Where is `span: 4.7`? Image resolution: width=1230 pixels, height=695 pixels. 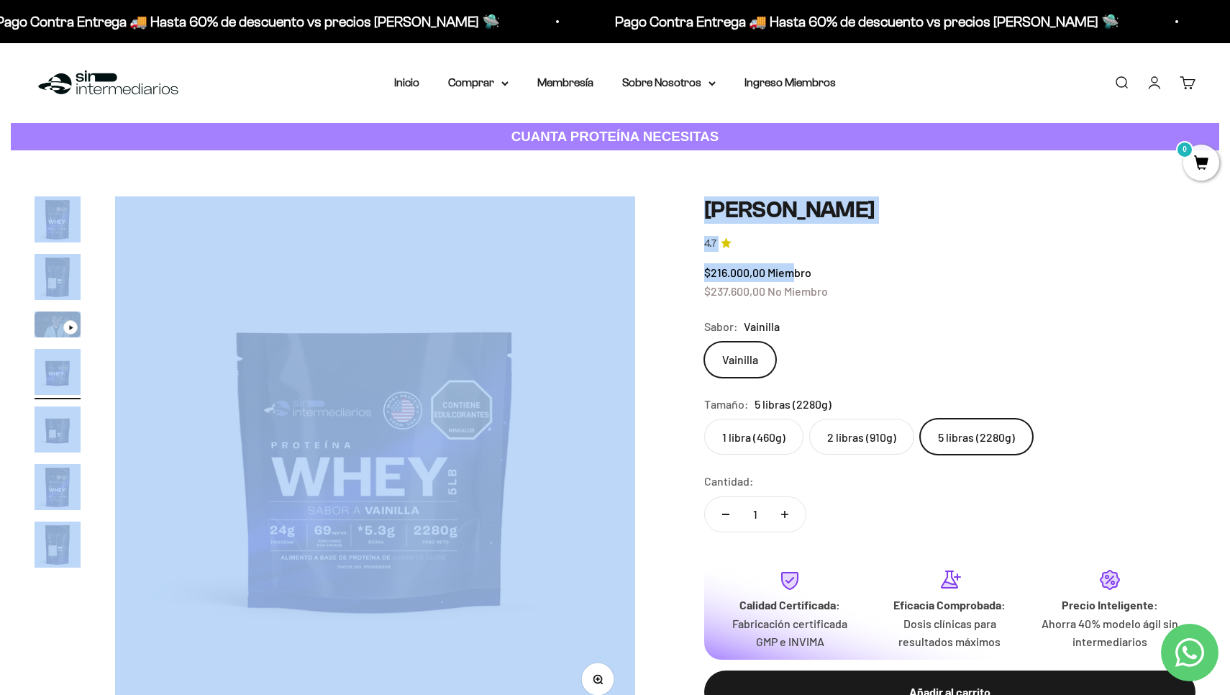 span: 4.7 is located at coordinates (710, 244).